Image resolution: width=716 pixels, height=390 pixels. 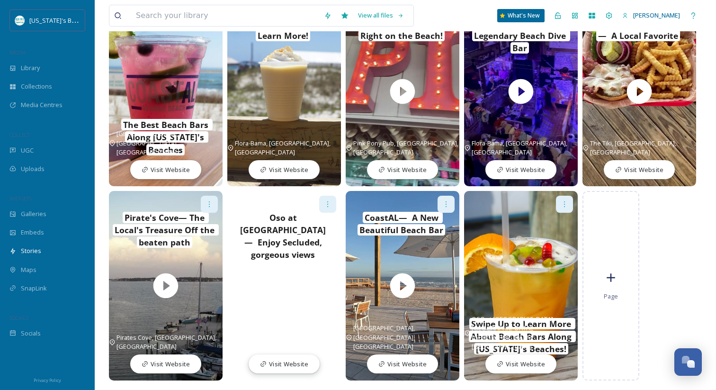 I want to click on span: CoastAL— A New Beautiful Beach Bar, so click(x=401, y=223).